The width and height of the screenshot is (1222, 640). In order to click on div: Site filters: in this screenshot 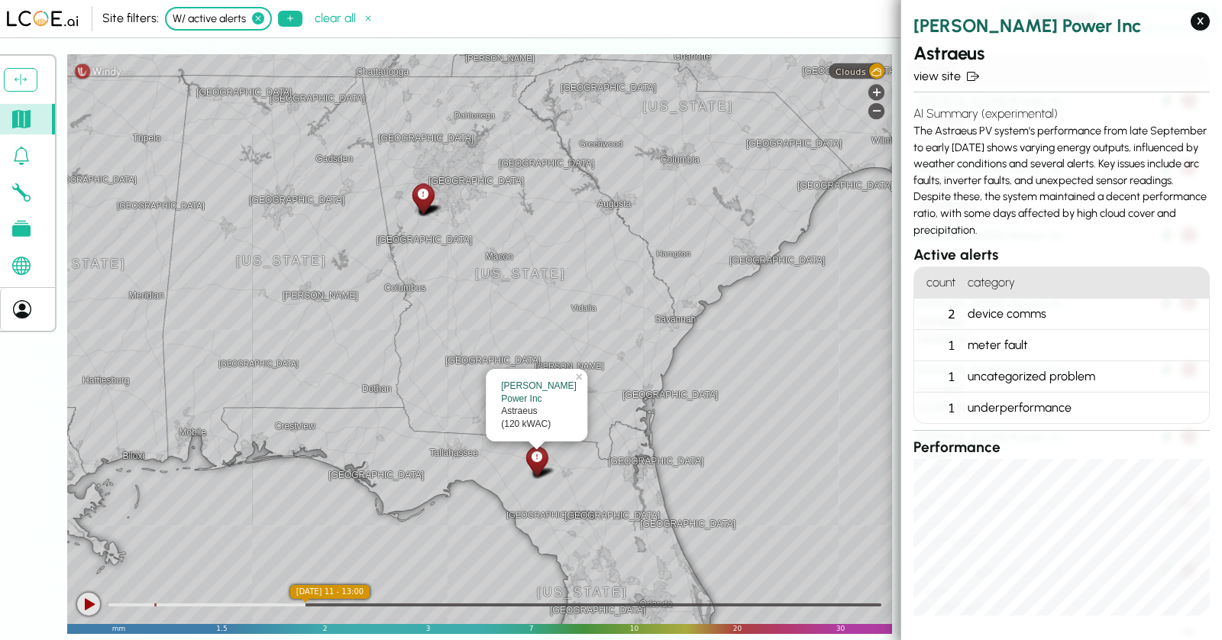, I will do `click(131, 18)`.